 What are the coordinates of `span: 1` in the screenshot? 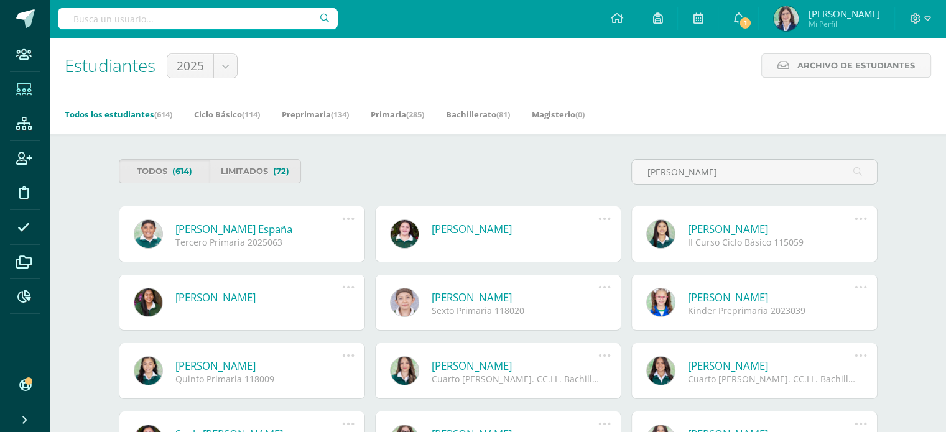 It's located at (745, 23).